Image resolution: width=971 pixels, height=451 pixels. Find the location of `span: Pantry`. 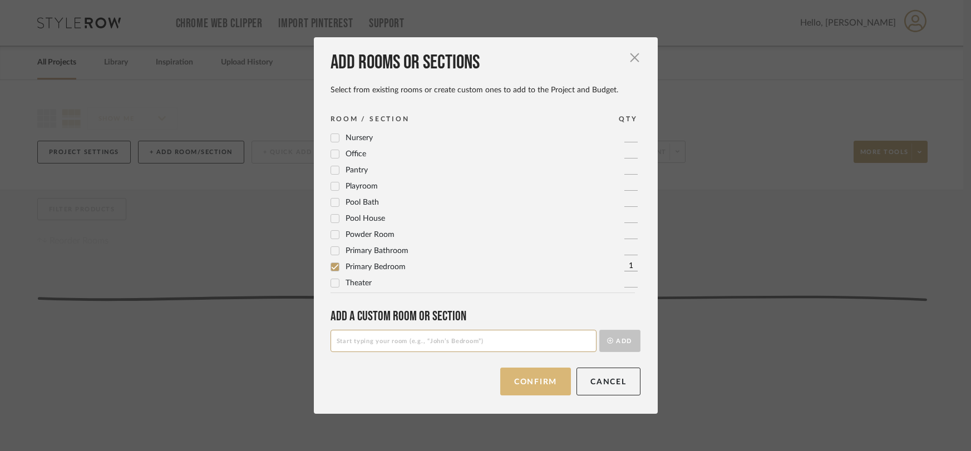

span: Pantry is located at coordinates (357, 170).